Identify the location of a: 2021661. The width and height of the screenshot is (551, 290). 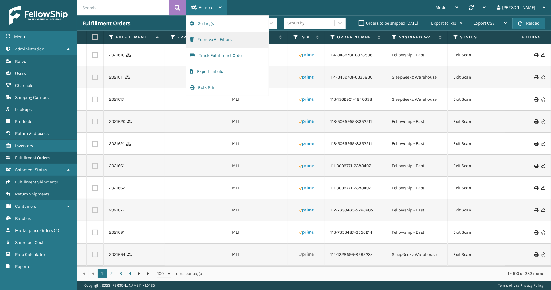
(117, 166).